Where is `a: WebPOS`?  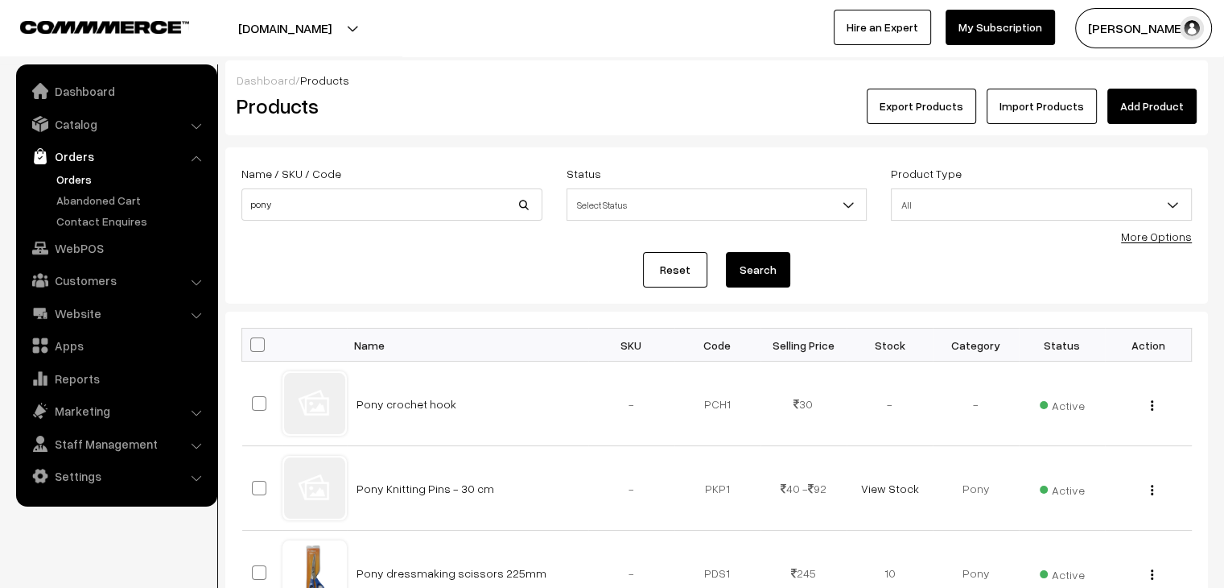 a: WebPOS is located at coordinates (116, 248).